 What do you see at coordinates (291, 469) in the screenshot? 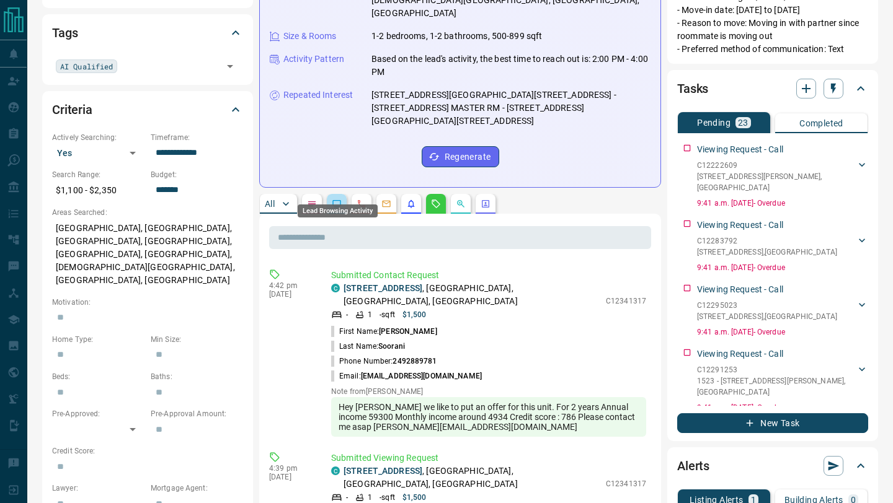
I see `p: 4:39 pm` at bounding box center [291, 469].